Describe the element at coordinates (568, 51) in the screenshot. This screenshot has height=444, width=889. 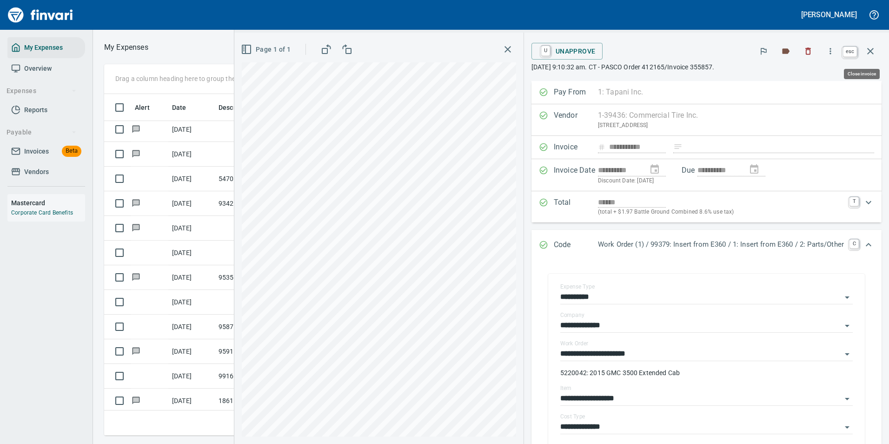
I see `span: Unapprove` at that location.